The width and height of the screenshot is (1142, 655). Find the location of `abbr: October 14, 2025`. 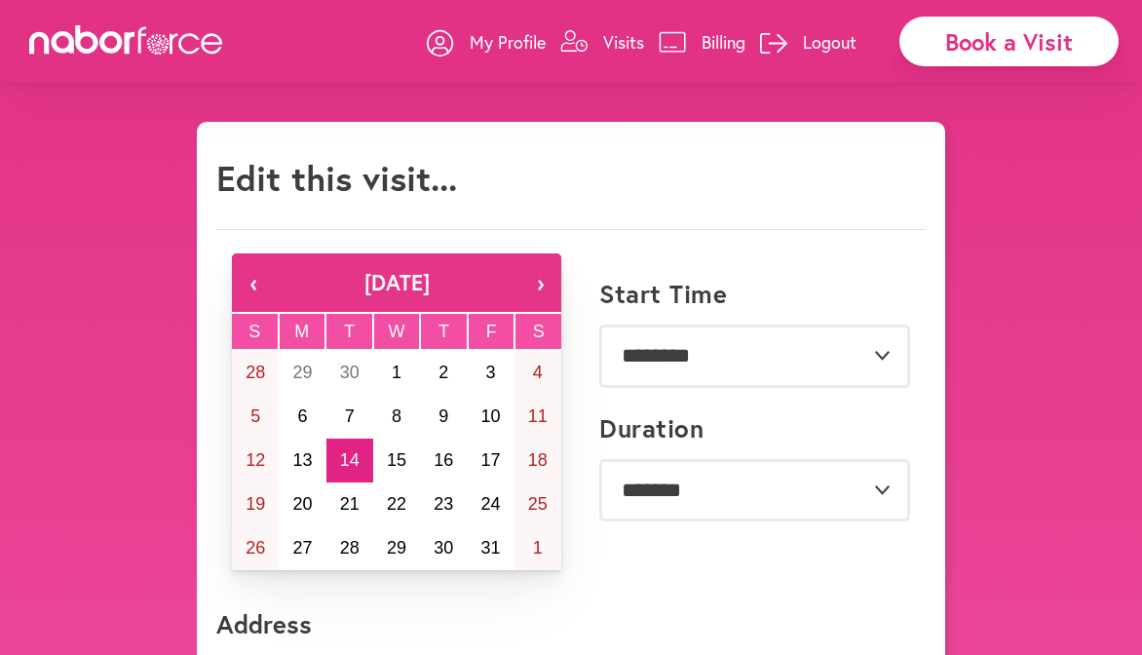

abbr: October 14, 2025 is located at coordinates (350, 460).